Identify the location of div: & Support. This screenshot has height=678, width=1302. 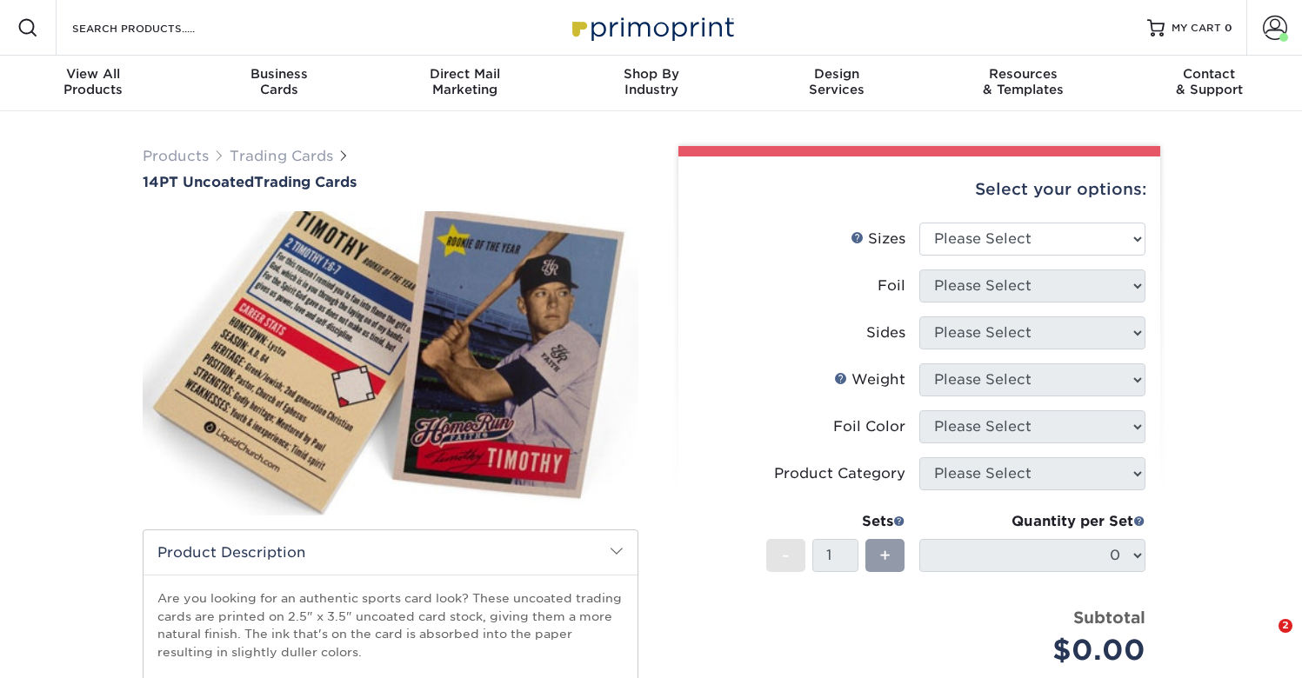
(1209, 82).